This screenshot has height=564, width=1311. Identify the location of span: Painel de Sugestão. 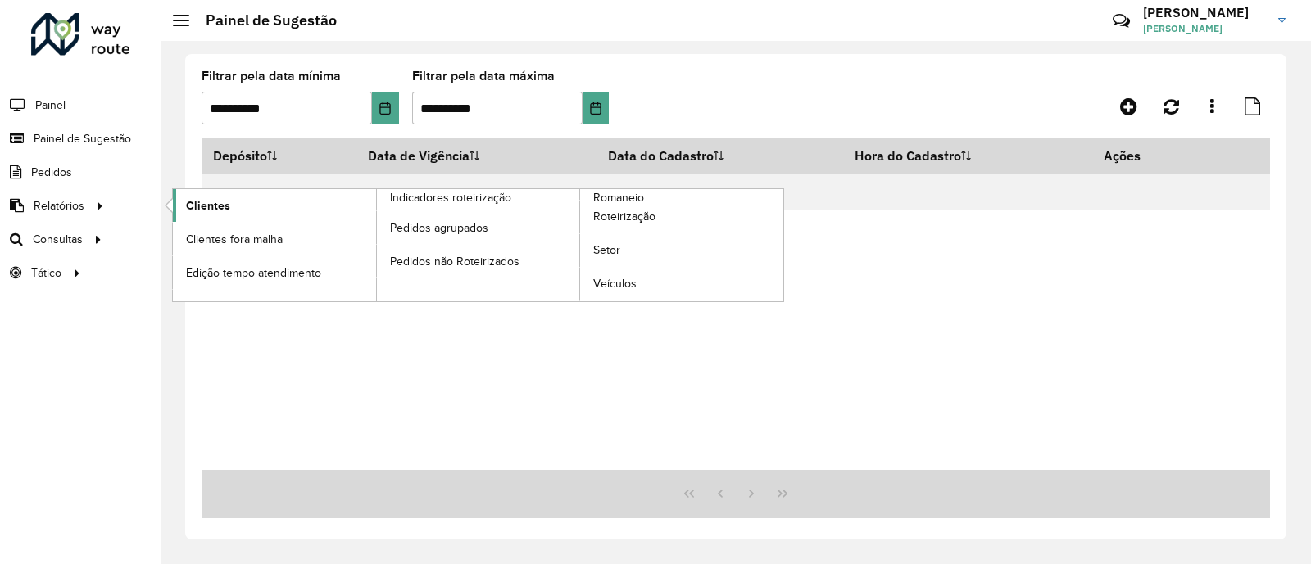
(82, 138).